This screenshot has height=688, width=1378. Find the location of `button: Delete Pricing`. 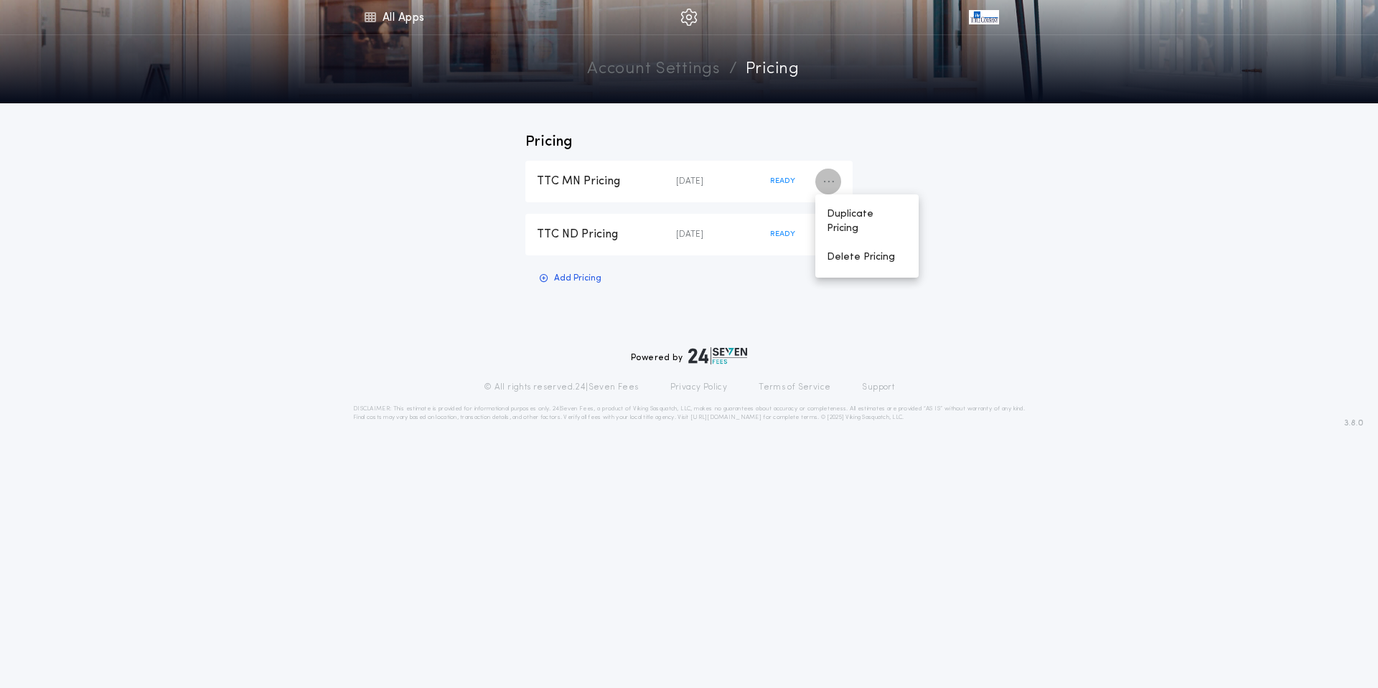

button: Delete Pricing is located at coordinates (867, 258).